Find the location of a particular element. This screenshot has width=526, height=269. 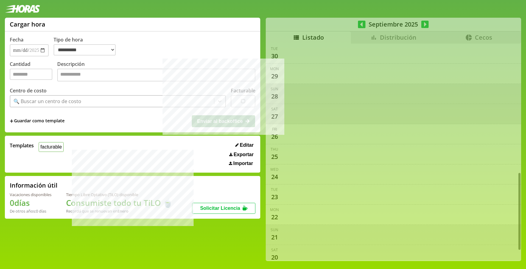

select: Tipo de hora is located at coordinates (85, 50).